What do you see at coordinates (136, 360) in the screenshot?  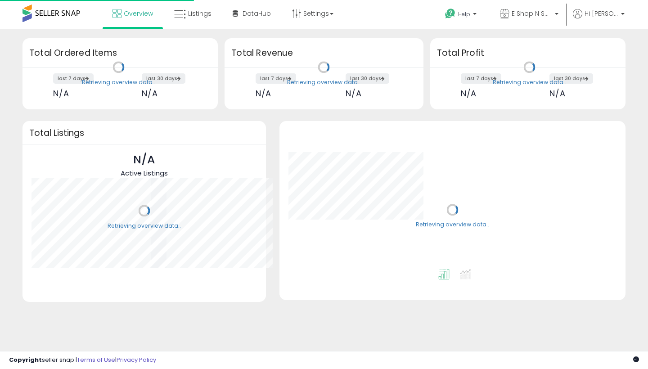 I see `a: Privacy Policy` at bounding box center [136, 360].